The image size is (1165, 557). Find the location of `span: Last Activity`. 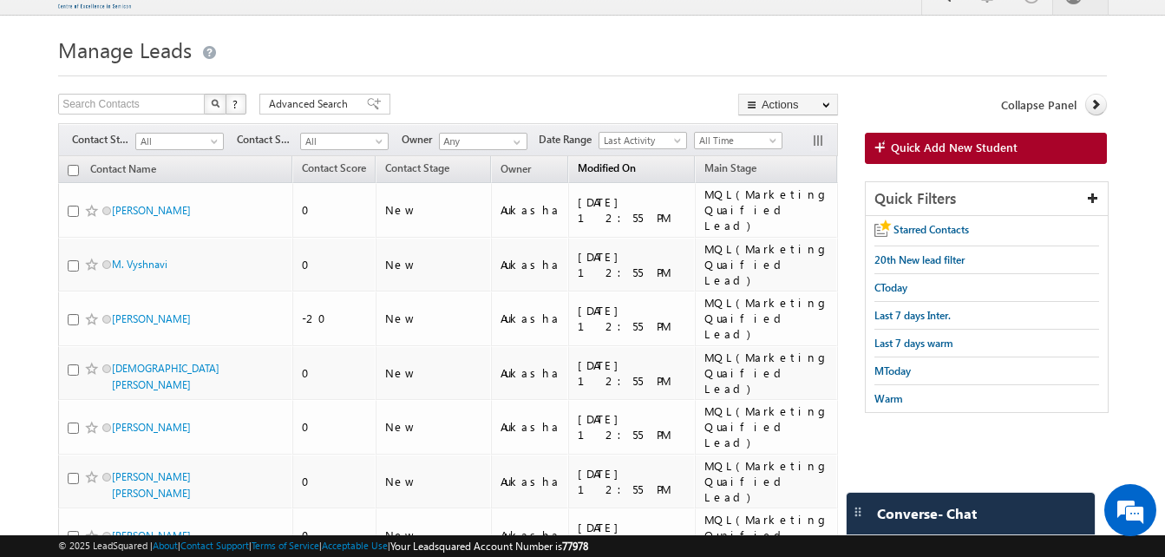

span: Last Activity is located at coordinates (640, 140).